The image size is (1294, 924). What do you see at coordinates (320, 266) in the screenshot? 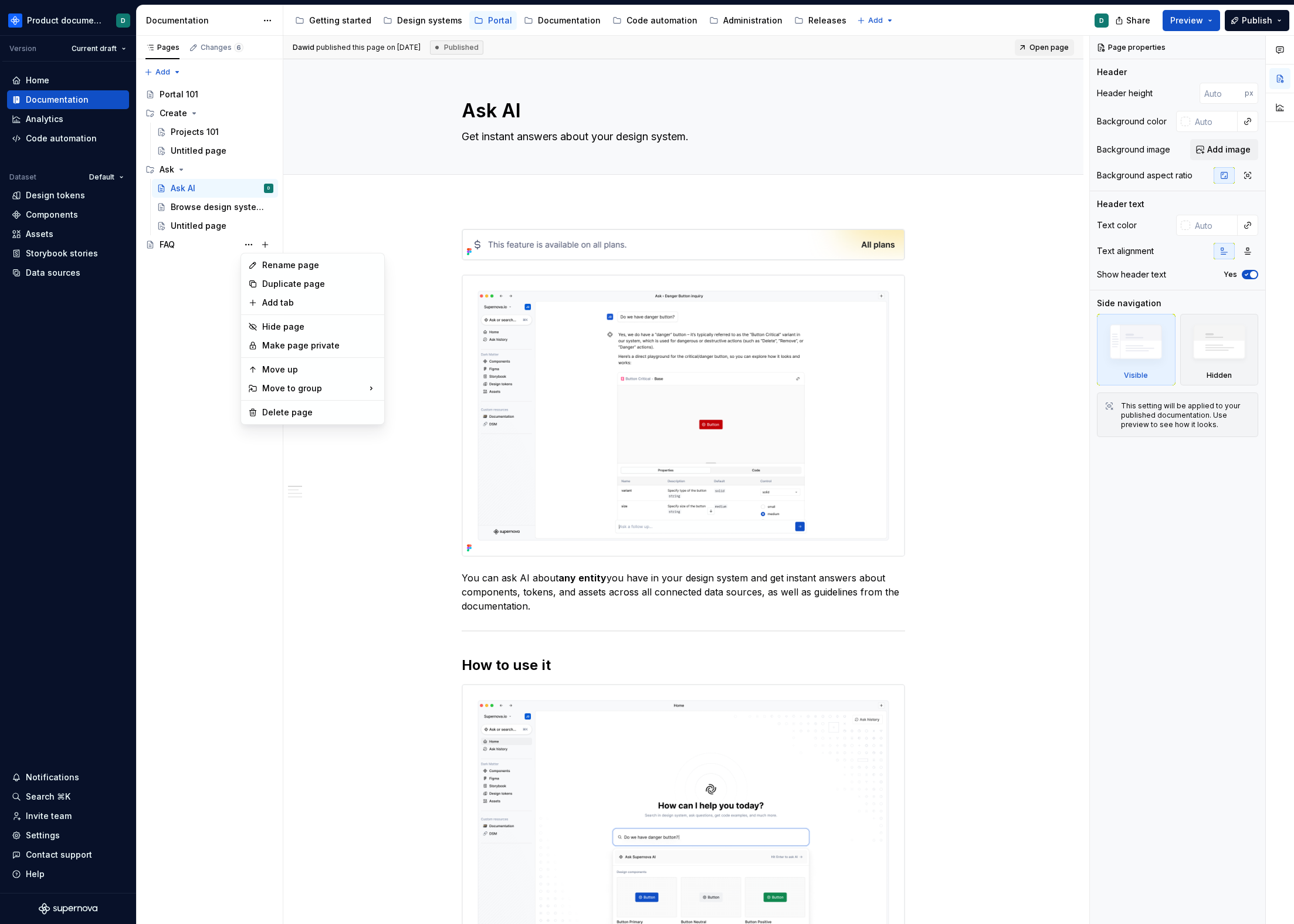
I see `div: Rename page` at bounding box center [320, 266].